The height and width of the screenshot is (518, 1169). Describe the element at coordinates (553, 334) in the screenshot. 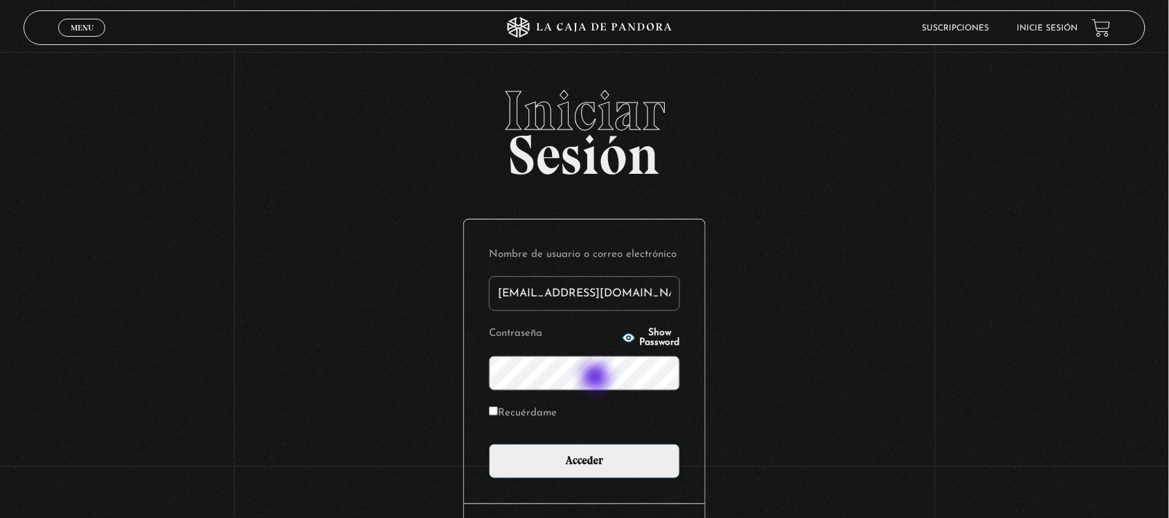

I see `label: Contraseña` at that location.